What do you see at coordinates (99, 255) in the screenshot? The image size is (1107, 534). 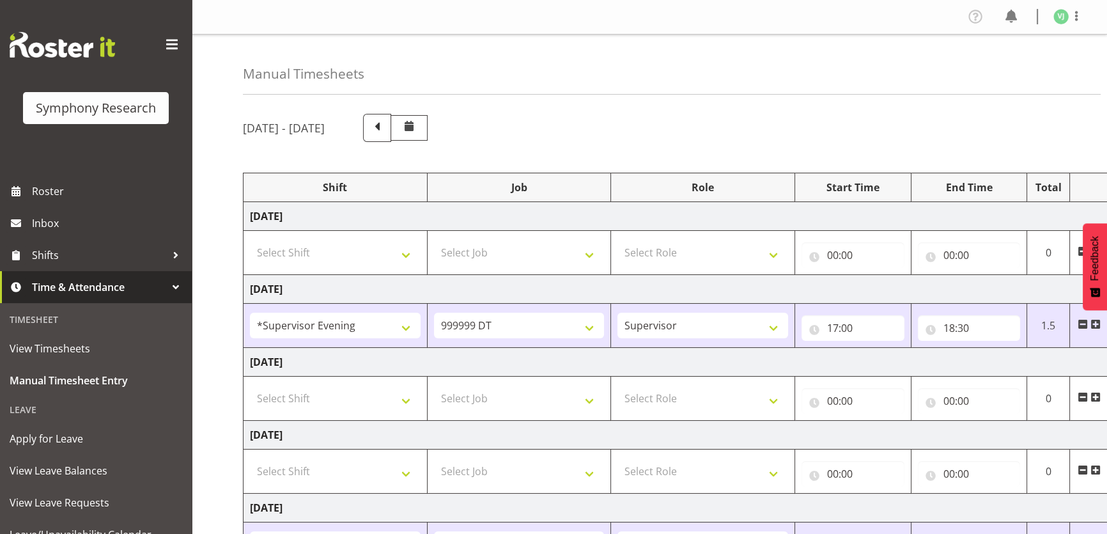 I see `span: Shifts` at bounding box center [99, 255].